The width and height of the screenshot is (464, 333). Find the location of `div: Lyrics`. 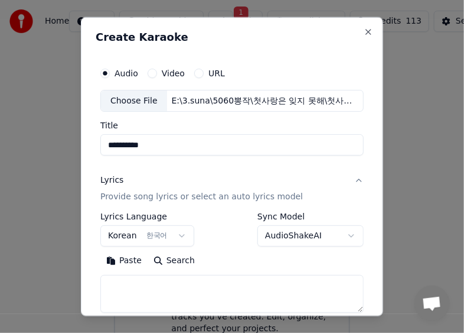

div: Lyrics is located at coordinates (112, 180).